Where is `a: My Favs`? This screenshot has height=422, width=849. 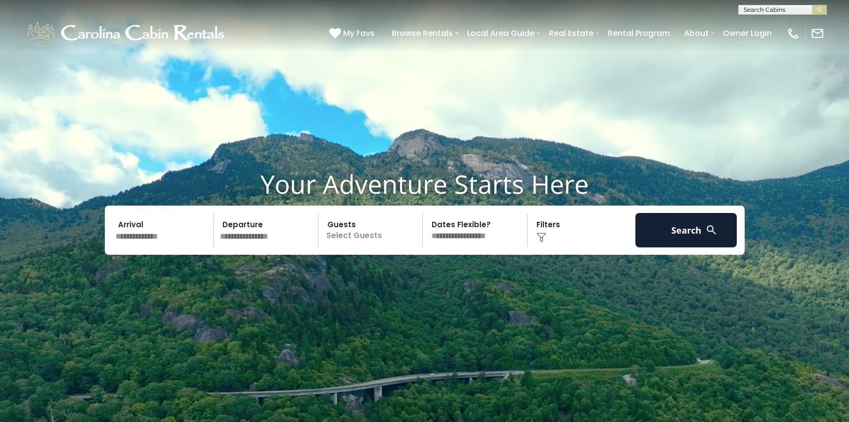 a: My Favs is located at coordinates (353, 33).